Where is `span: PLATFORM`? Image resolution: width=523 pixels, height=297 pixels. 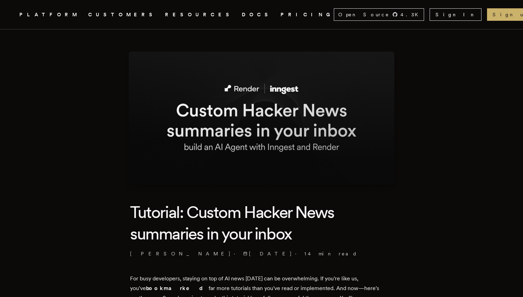 span: PLATFORM is located at coordinates (50, 15).